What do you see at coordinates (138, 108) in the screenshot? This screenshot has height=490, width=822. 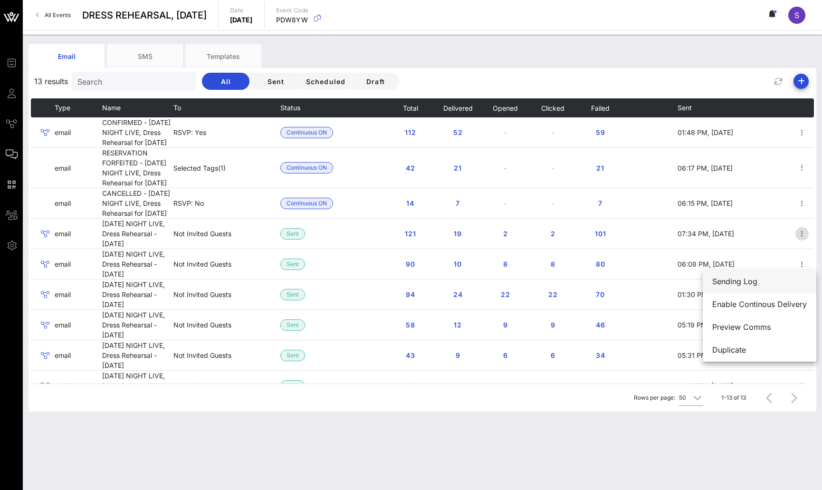 I see `th: Name` at bounding box center [138, 108].